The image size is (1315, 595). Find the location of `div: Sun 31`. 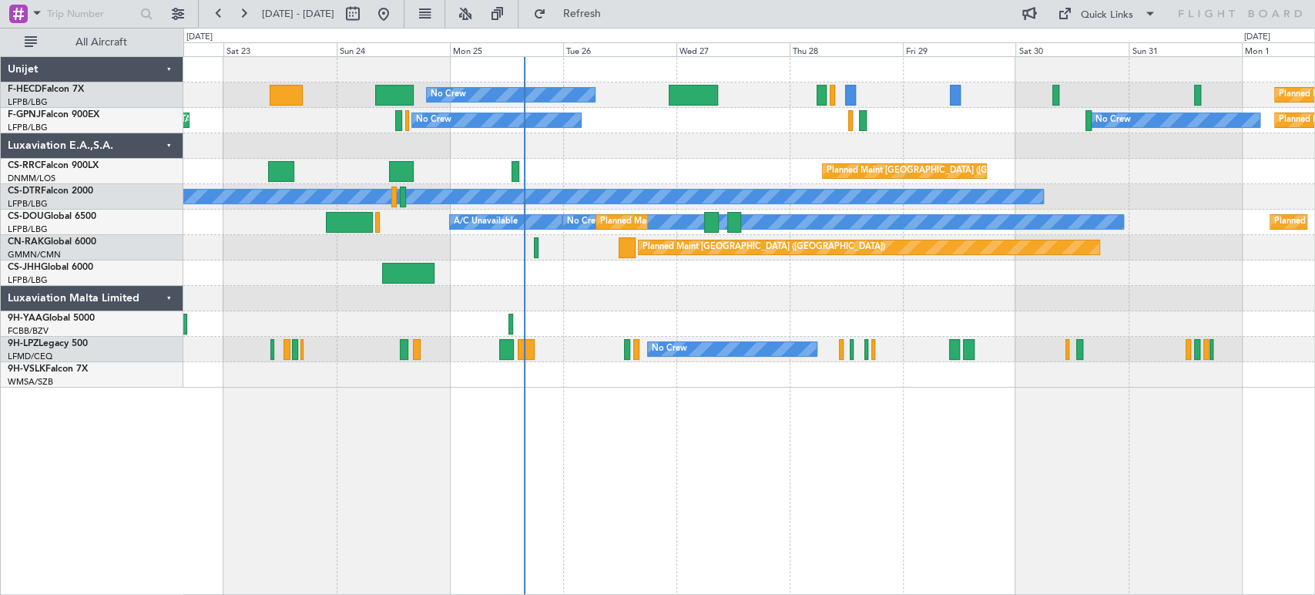

div: Sun 31 is located at coordinates (1185, 49).